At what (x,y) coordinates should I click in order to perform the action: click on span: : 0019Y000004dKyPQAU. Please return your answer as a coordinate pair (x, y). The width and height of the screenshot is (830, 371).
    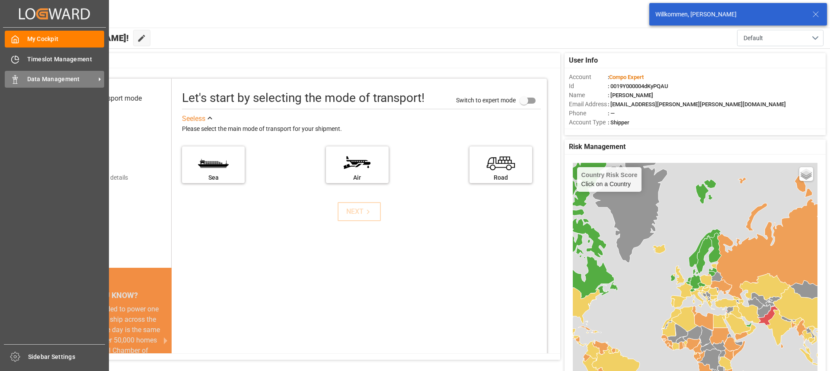
    Looking at the image, I should click on (638, 86).